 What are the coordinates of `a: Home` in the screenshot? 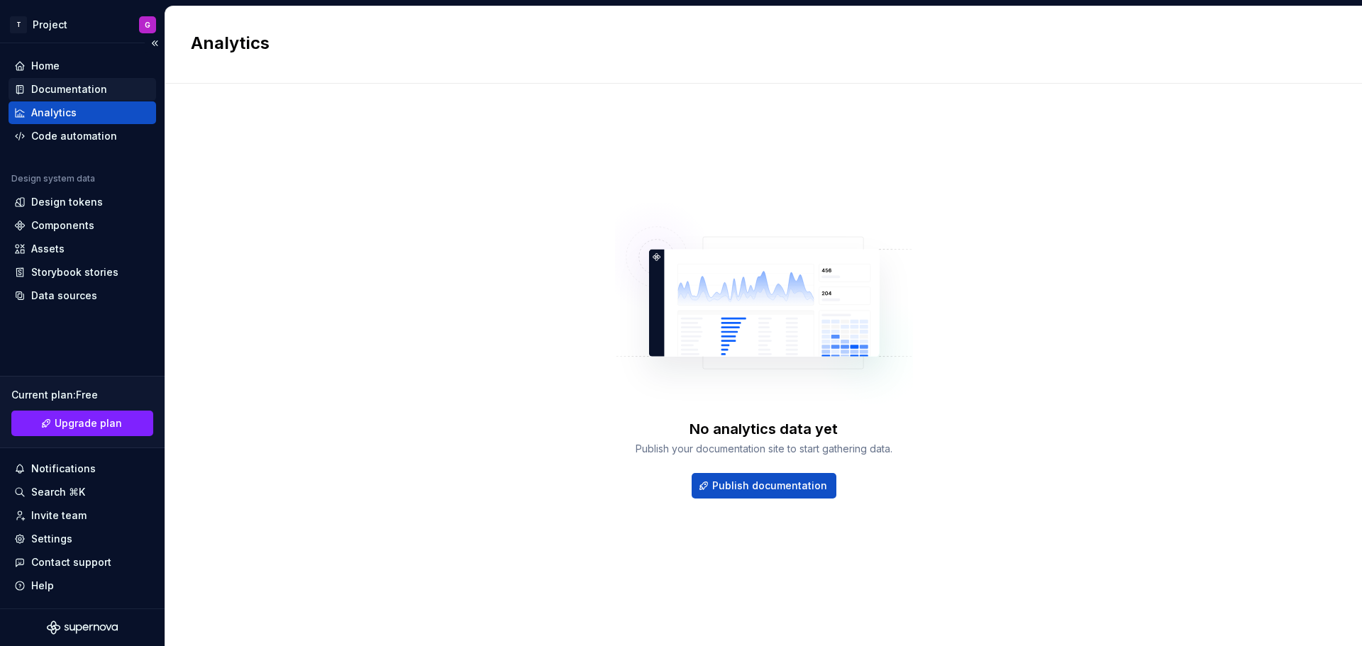 It's located at (82, 66).